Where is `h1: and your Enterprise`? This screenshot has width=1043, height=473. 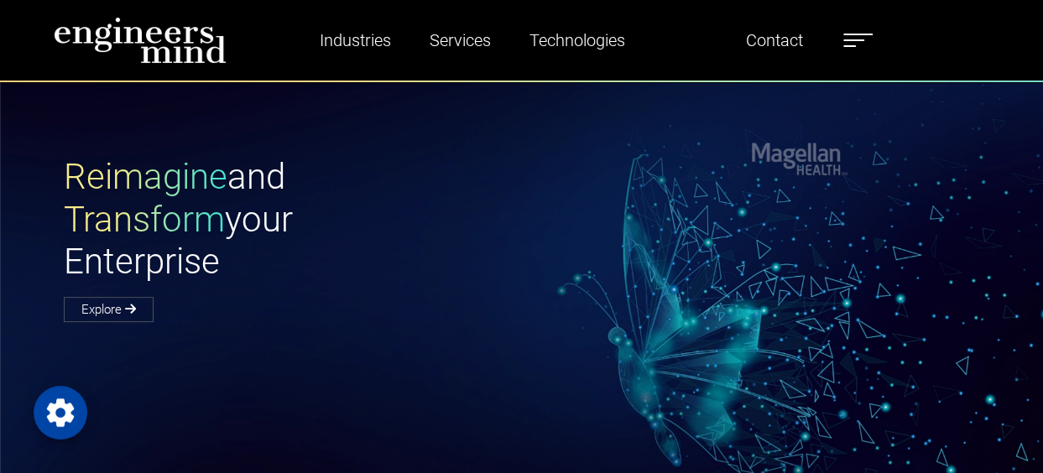 h1: and your Enterprise is located at coordinates (293, 219).